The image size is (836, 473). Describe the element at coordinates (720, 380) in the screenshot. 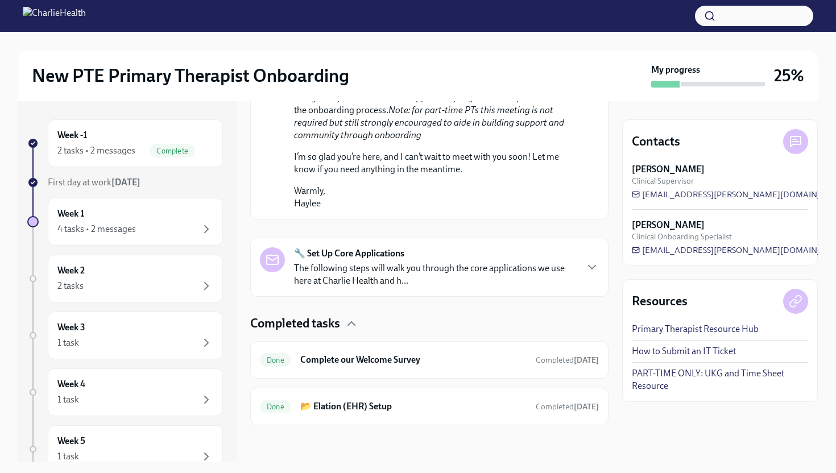

I see `a: PART-TIME ONLY: UKG and Time Sheet Resource` at that location.